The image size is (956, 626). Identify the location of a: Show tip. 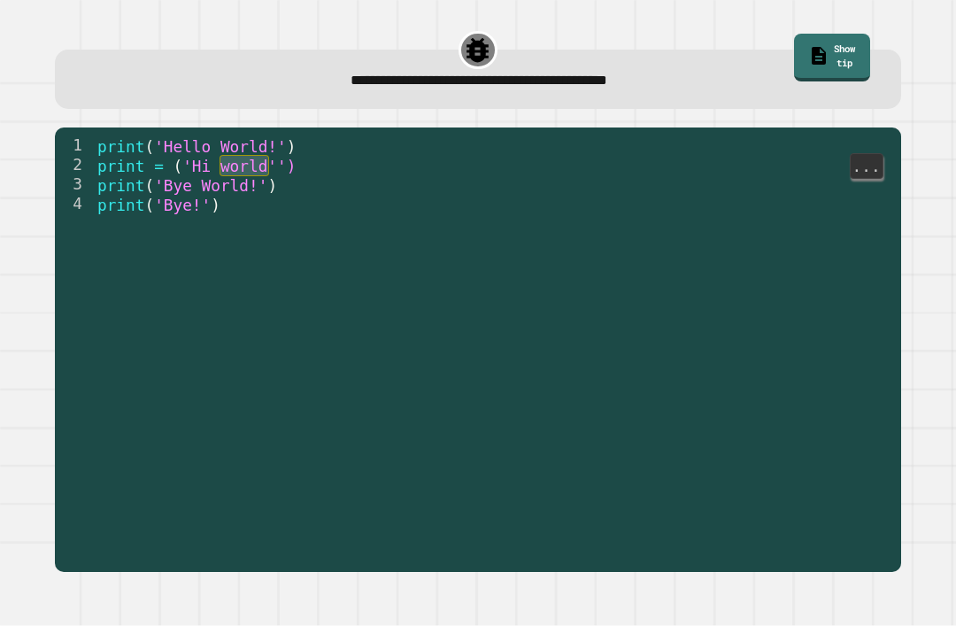
(832, 58).